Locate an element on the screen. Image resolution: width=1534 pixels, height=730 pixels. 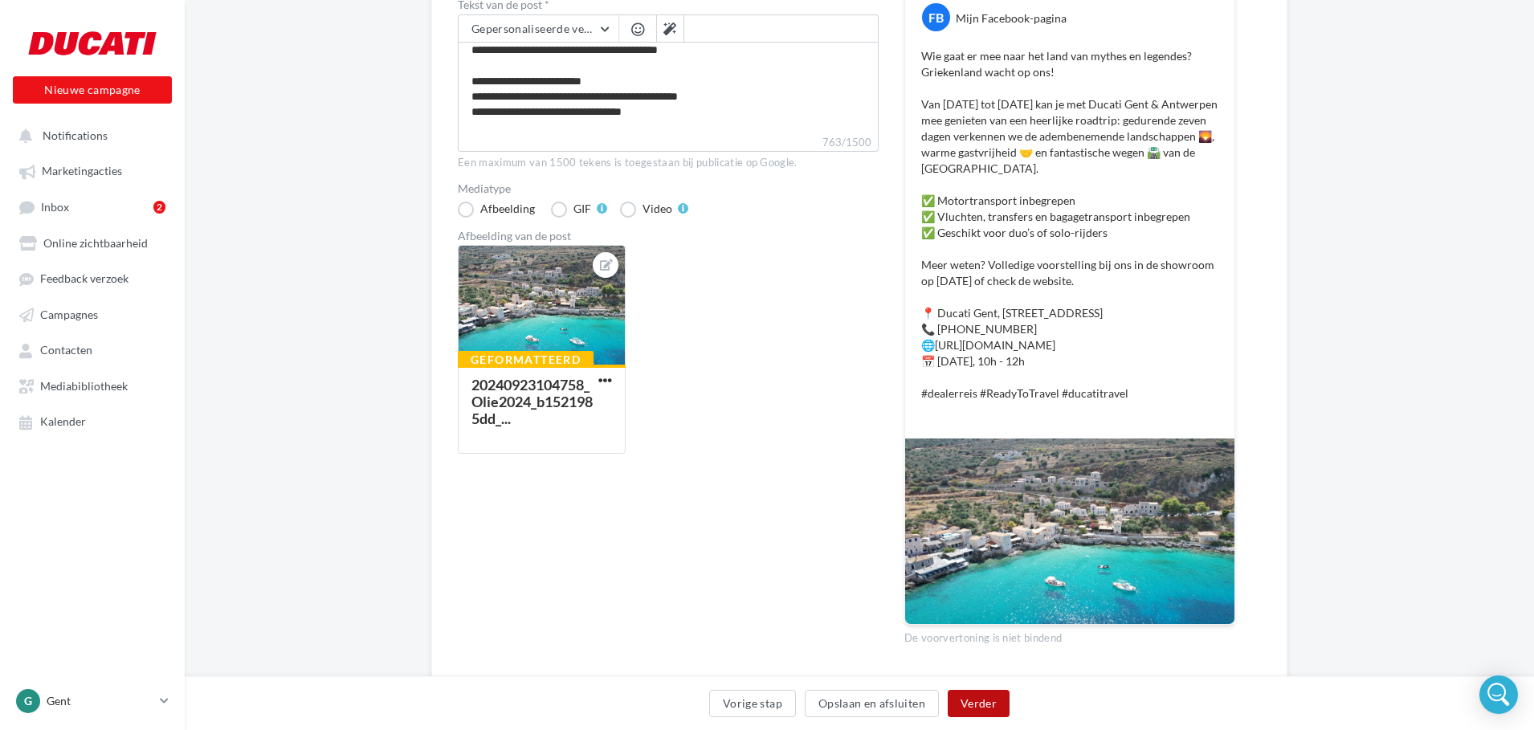
div: Afbeelding van de post is located at coordinates (668, 236).